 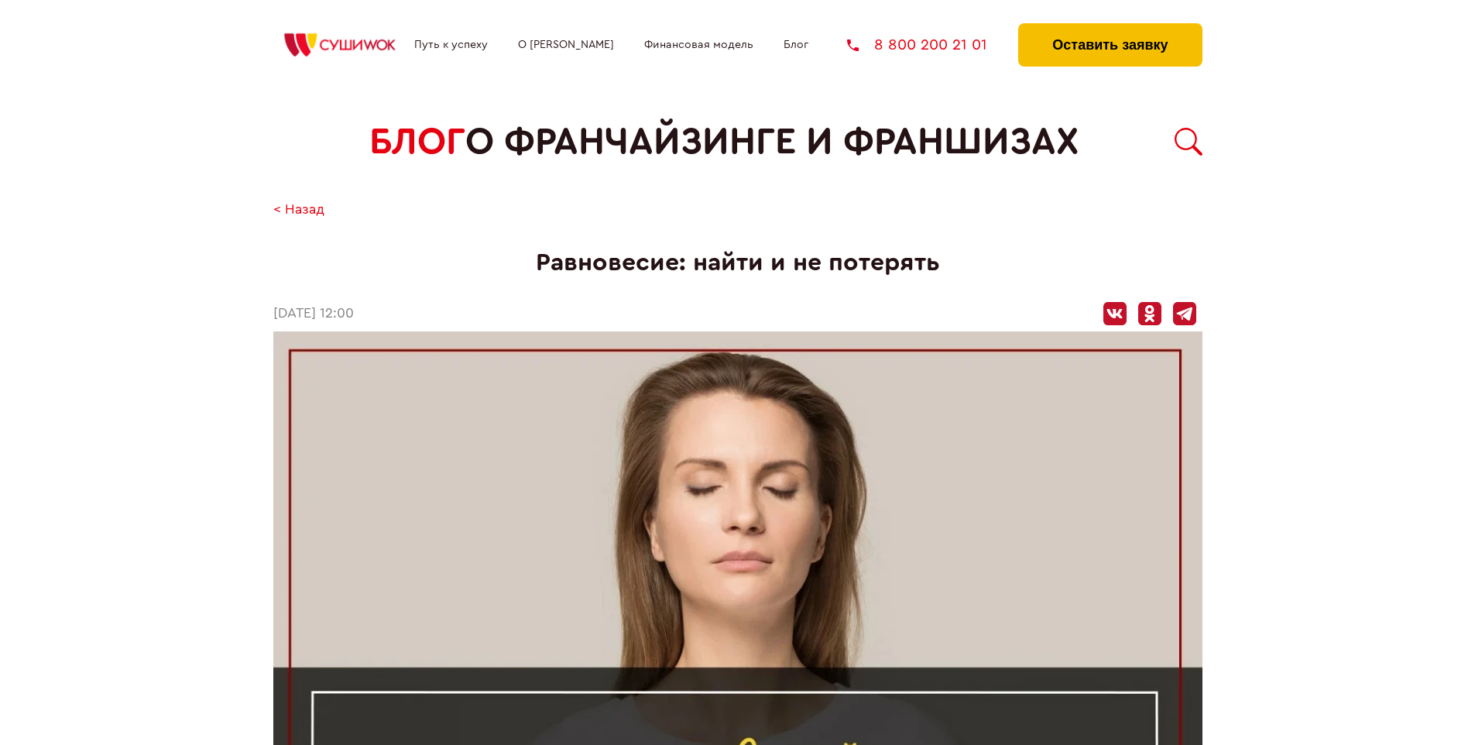 What do you see at coordinates (1110, 45) in the screenshot?
I see `button: Оставить заявку` at bounding box center [1110, 45].